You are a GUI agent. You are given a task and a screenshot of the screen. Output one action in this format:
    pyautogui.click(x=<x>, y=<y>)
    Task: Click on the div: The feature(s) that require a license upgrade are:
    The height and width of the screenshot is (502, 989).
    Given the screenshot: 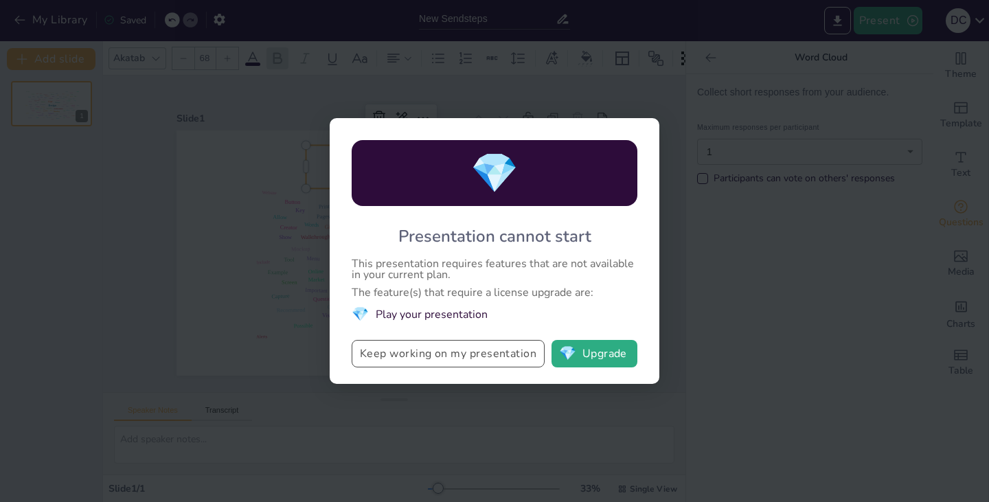 What is the action you would take?
    pyautogui.click(x=495, y=293)
    